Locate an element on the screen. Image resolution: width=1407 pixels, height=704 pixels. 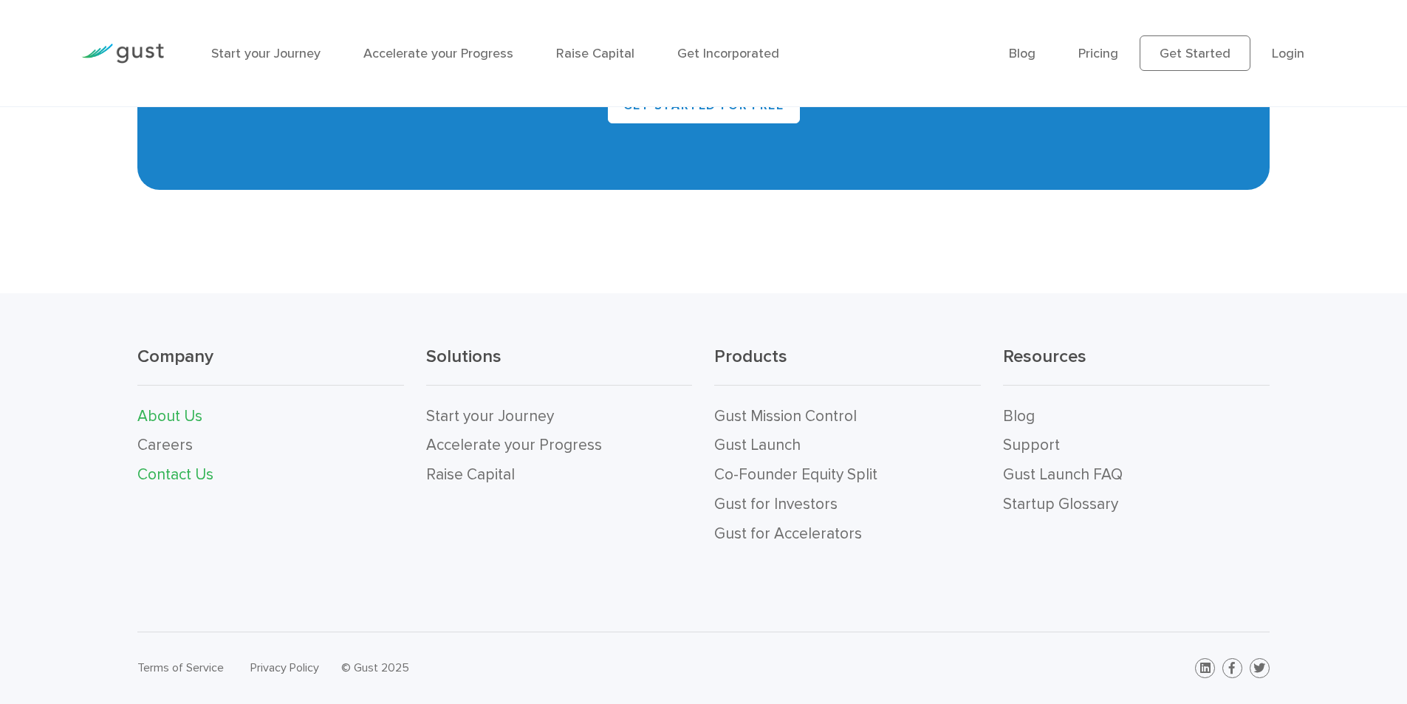
a: Privacy Policy is located at coordinates (284, 667).